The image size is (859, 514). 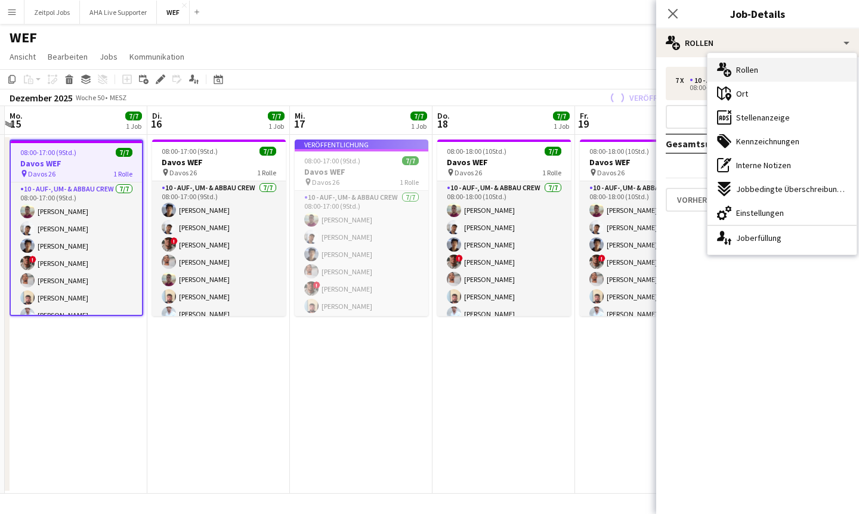 What do you see at coordinates (16, 116) in the screenshot?
I see `span: Mo.` at bounding box center [16, 116].